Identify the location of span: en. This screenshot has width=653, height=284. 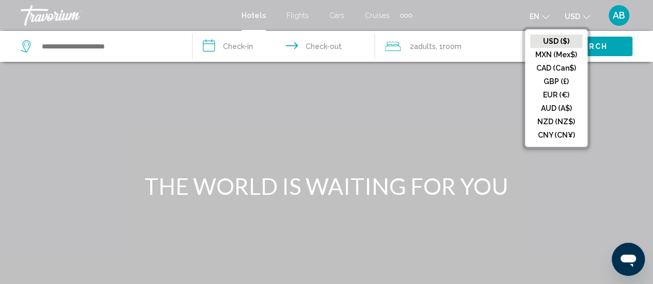
(534, 17).